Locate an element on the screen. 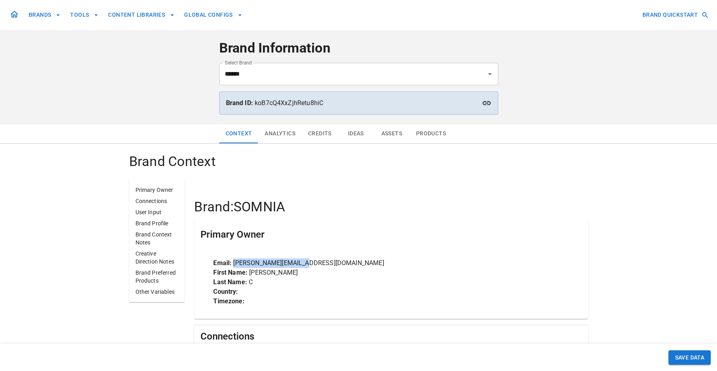 The height and width of the screenshot is (371, 717). strong: Brand ID: is located at coordinates (239, 103).